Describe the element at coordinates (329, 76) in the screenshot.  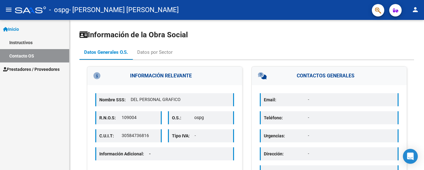
I see `h3: CONTACTOS GENERALES` at that location.